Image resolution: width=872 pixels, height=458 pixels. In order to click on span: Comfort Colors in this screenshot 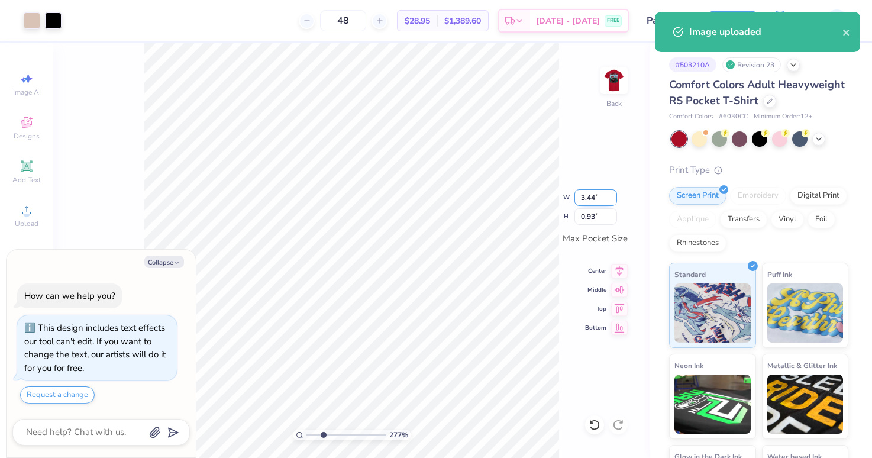, I will do `click(691, 117)`.